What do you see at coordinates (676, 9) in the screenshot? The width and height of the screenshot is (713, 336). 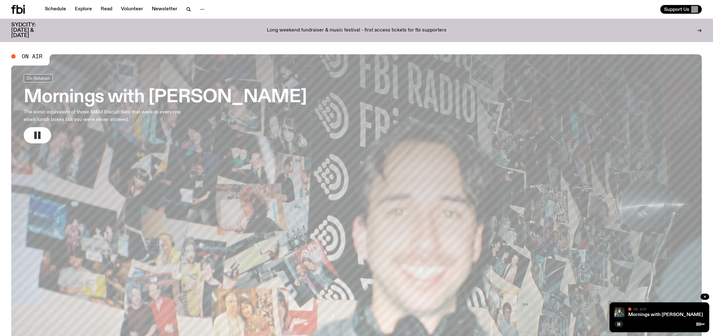 I see `span: Support Us` at bounding box center [676, 9].